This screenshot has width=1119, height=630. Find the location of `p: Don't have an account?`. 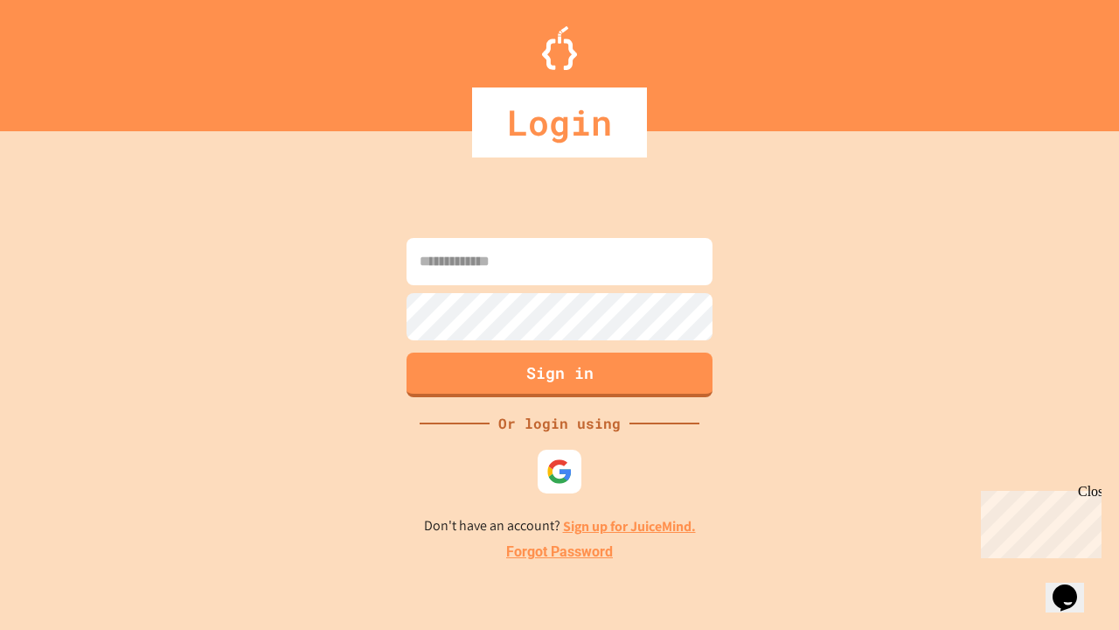

p: Don't have an account? is located at coordinates (560, 525).